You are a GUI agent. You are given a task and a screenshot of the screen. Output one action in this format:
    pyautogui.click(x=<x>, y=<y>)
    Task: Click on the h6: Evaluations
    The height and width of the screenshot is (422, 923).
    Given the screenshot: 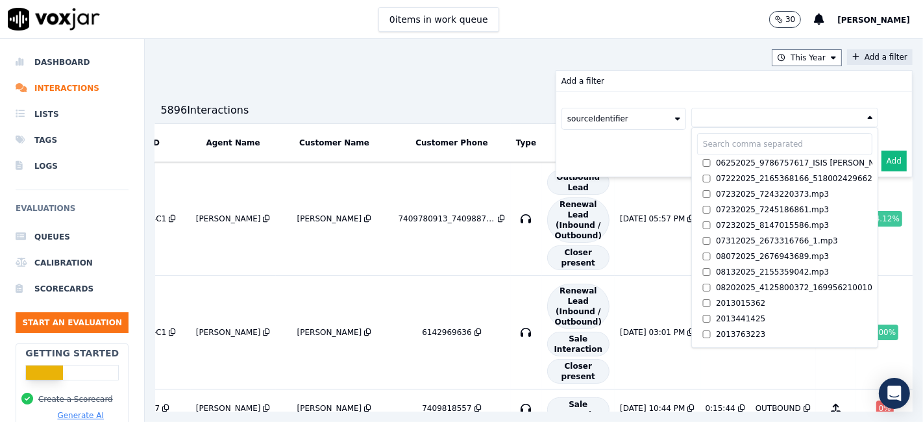 What is the action you would take?
    pyautogui.click(x=72, y=212)
    